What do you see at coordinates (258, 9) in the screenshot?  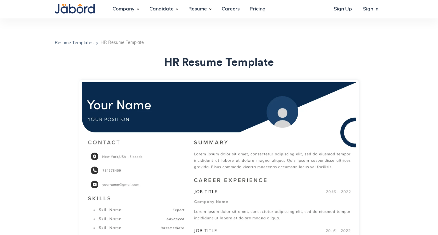 I see `a: Pricing` at bounding box center [258, 9].